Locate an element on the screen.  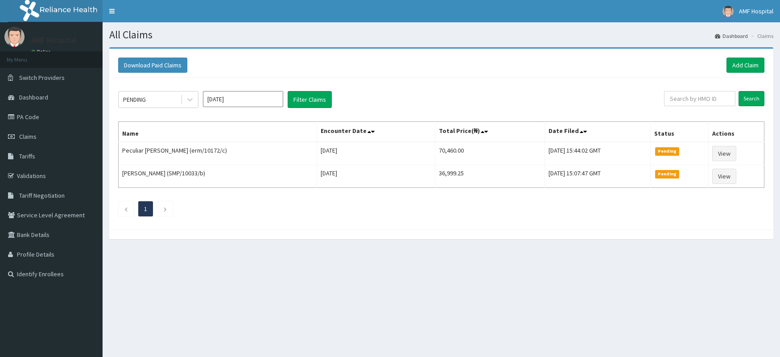
td: 70,460.00 is located at coordinates (490, 153).